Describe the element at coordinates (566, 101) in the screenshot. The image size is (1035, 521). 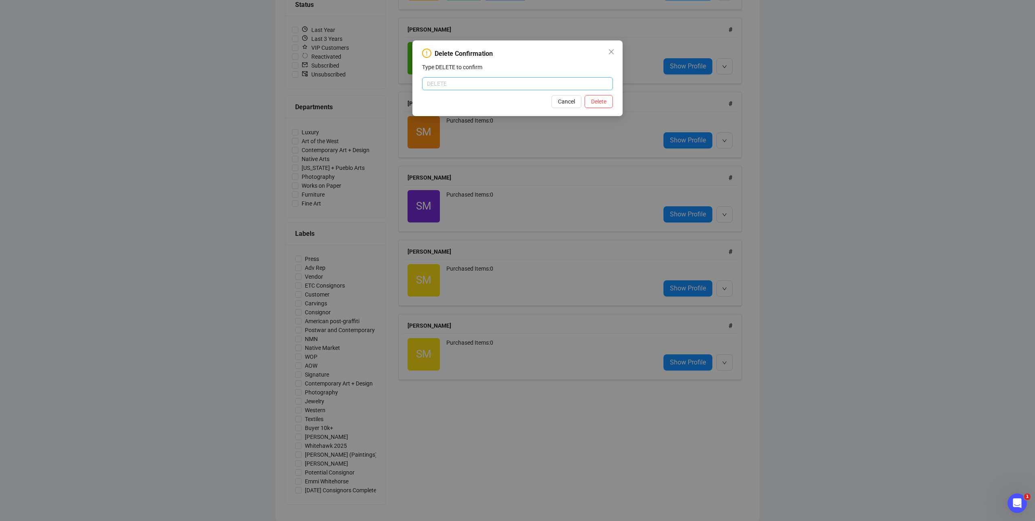
I see `button: Cancel` at that location.